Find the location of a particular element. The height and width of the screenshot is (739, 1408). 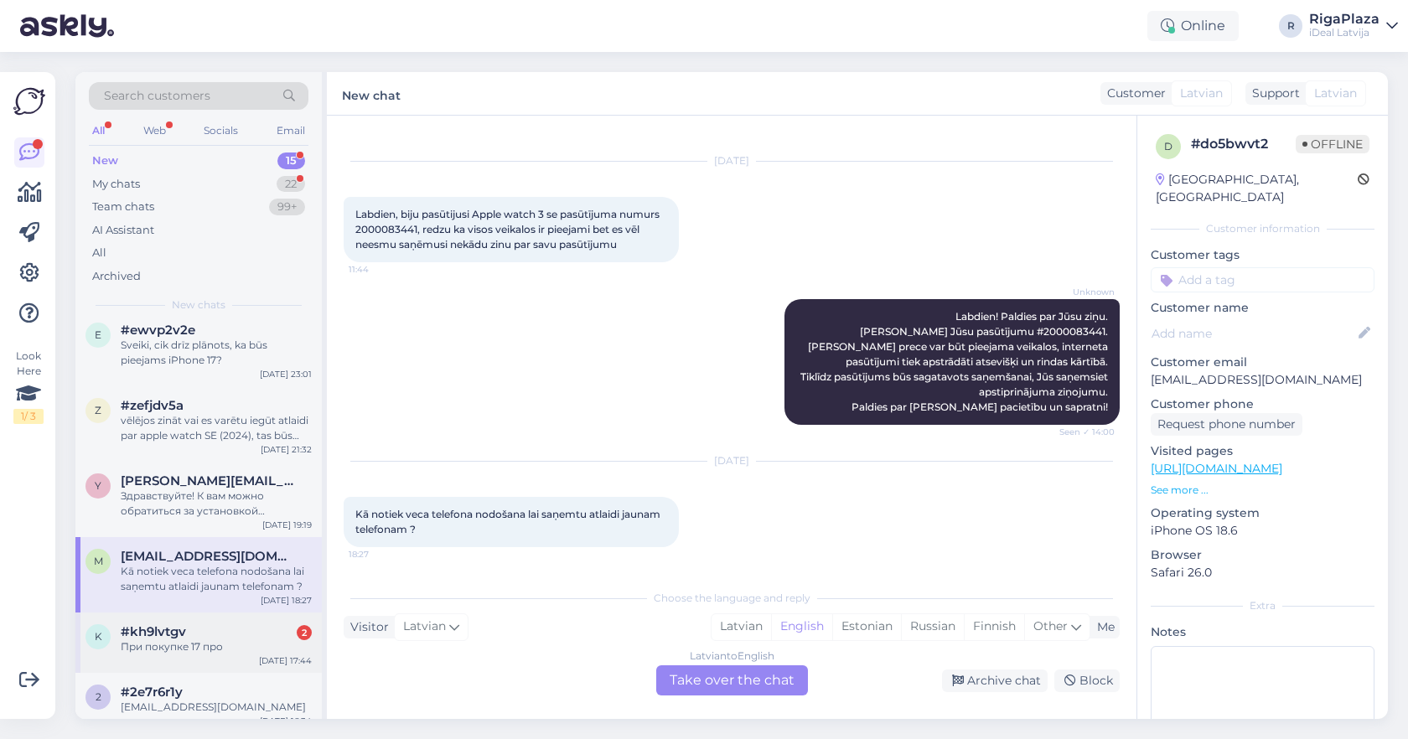

div: Web is located at coordinates (154, 131).